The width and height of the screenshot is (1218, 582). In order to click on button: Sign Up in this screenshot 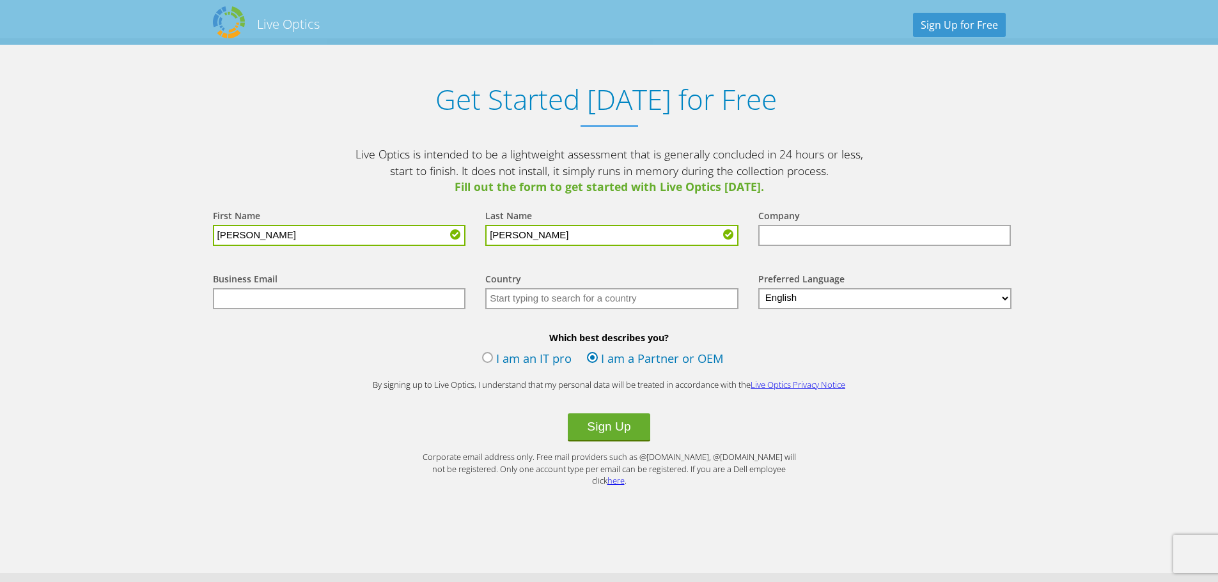, I will do `click(609, 428)`.